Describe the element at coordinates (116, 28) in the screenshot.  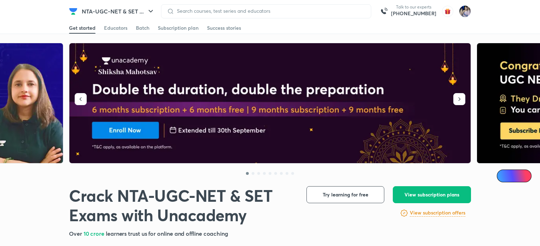
I see `a: Educators` at that location.